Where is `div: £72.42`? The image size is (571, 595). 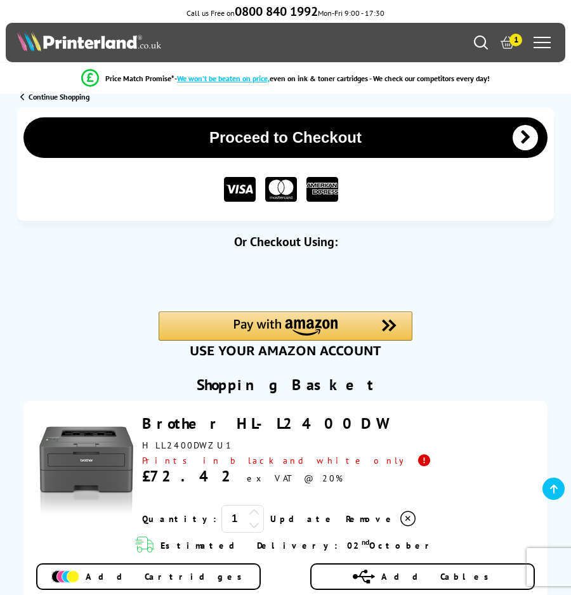
div: £72.42 is located at coordinates (191, 476).